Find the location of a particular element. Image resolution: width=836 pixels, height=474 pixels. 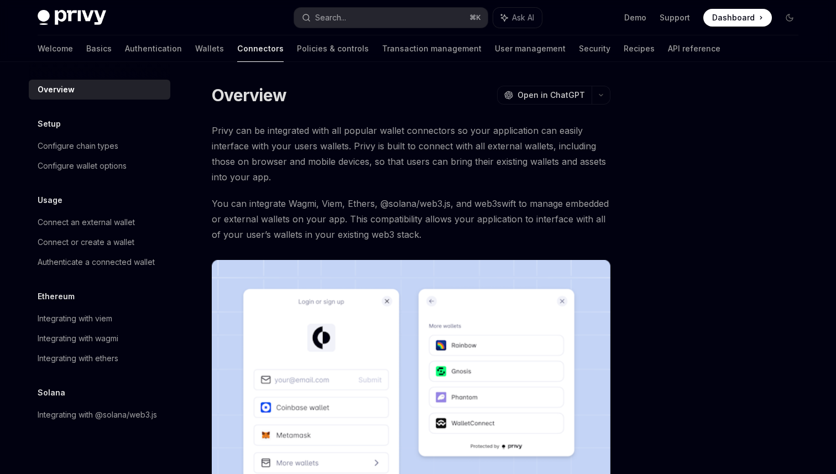

a: Integrating with viem is located at coordinates (99, 318).